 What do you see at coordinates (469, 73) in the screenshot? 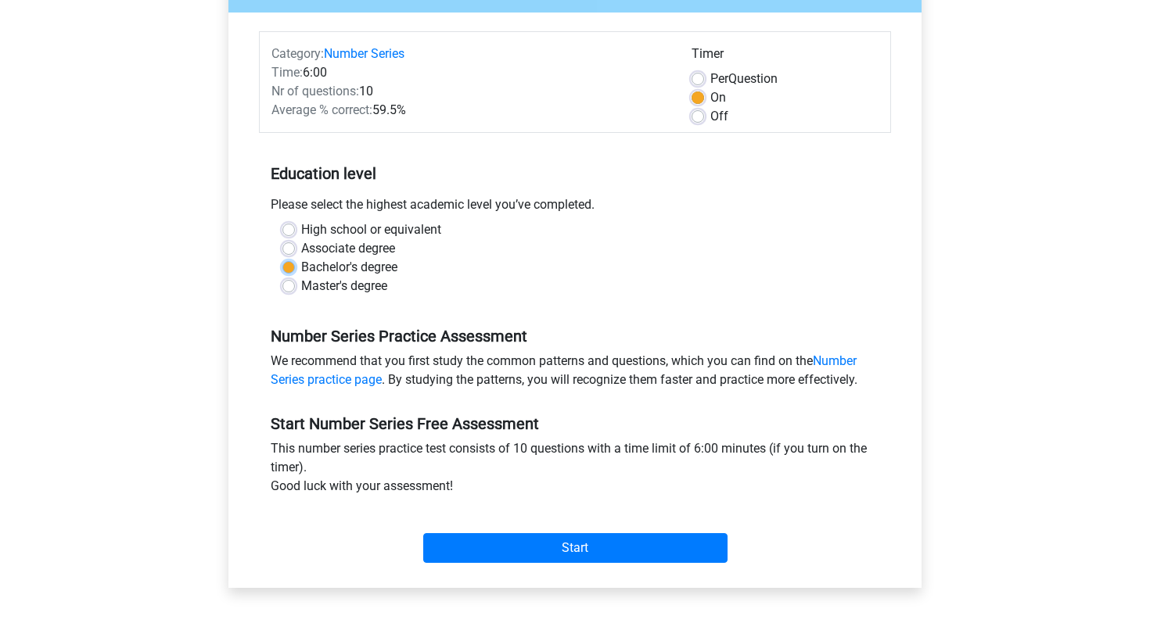
I see `div: 6:00` at bounding box center [469, 73].